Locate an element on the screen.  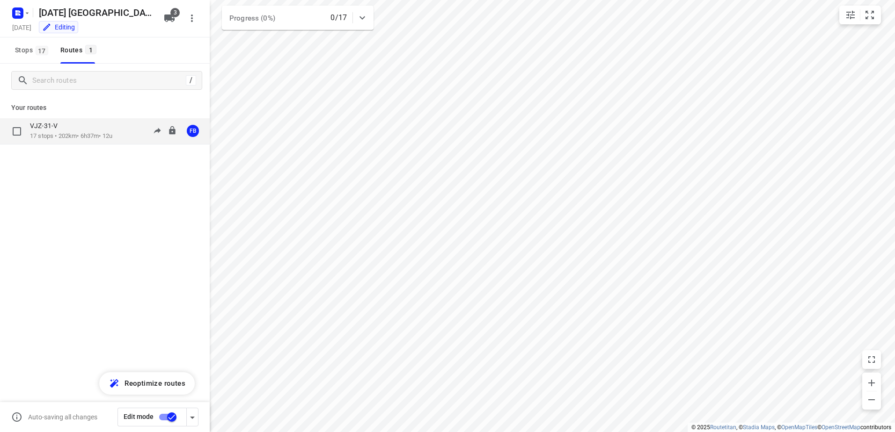
p: VJZ-31-V is located at coordinates (46, 126).